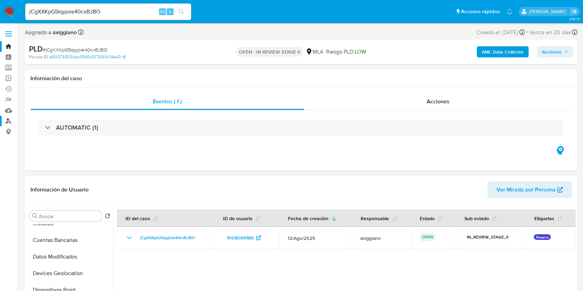 The image size is (583, 291). I want to click on b: Person ID, so click(38, 57).